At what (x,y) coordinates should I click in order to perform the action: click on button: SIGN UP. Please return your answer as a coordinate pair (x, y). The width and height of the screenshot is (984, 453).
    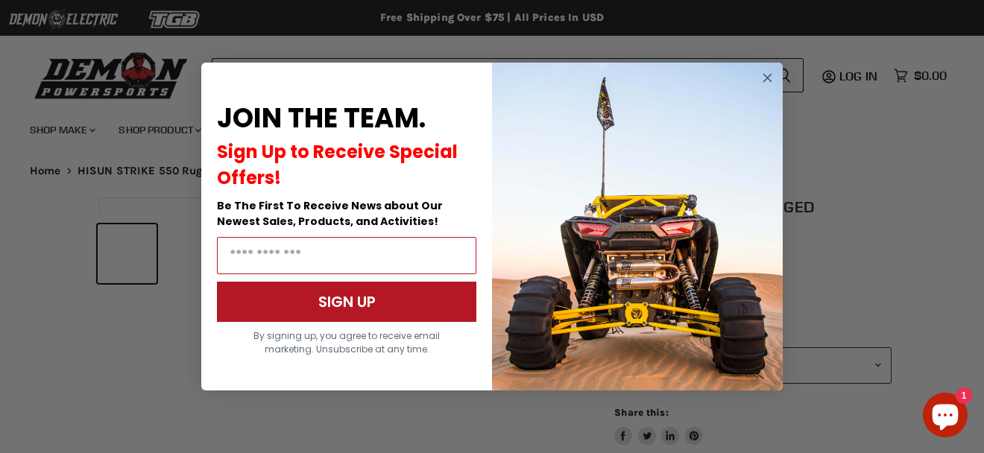
    Looking at the image, I should click on (347, 302).